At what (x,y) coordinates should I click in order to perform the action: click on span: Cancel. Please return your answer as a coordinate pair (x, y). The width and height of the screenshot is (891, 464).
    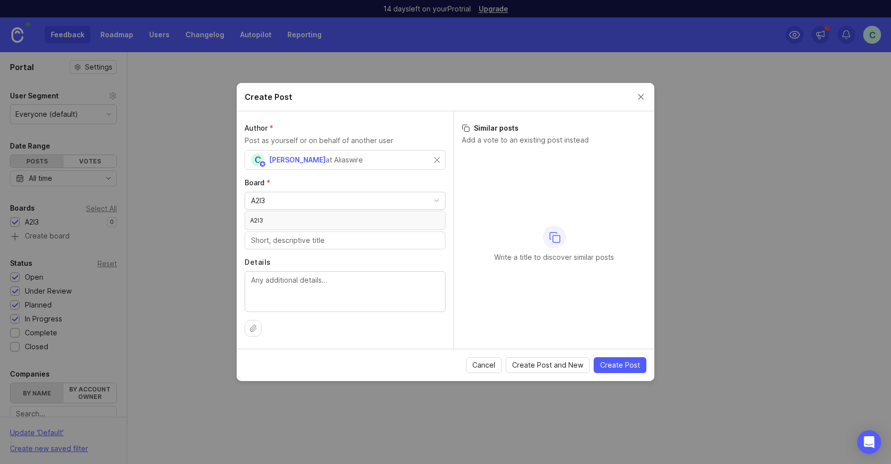
    Looking at the image, I should click on (484, 365).